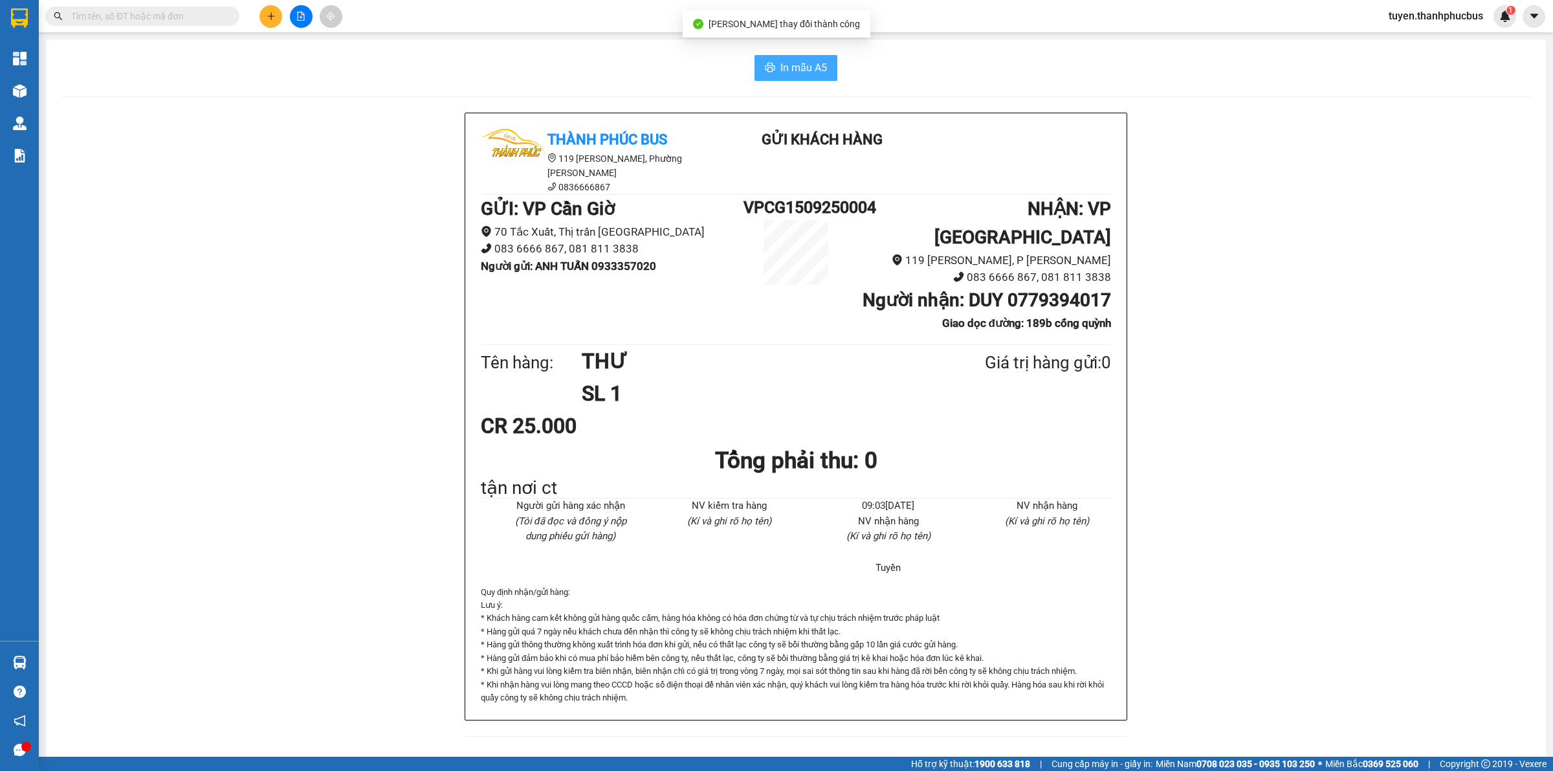  What do you see at coordinates (571, 506) in the screenshot?
I see `li: Người gửi hàng xác nhận` at bounding box center [571, 506].